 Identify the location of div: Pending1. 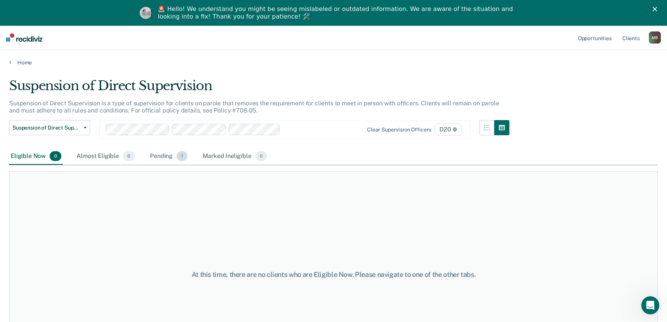
(169, 156).